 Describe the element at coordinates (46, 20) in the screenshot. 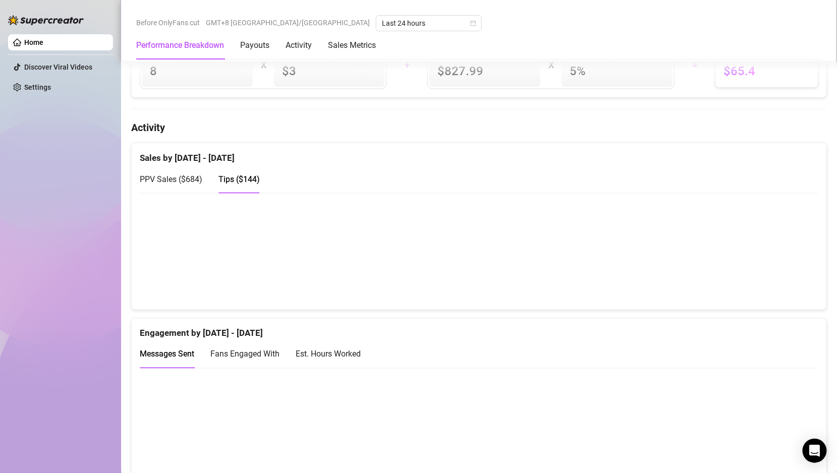

I see `img: logo-BBDzfeDw.svg` at that location.